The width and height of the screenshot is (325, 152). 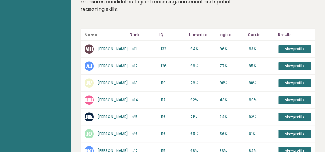 What do you see at coordinates (174, 49) in the screenshot?
I see `p: 132` at bounding box center [174, 49].